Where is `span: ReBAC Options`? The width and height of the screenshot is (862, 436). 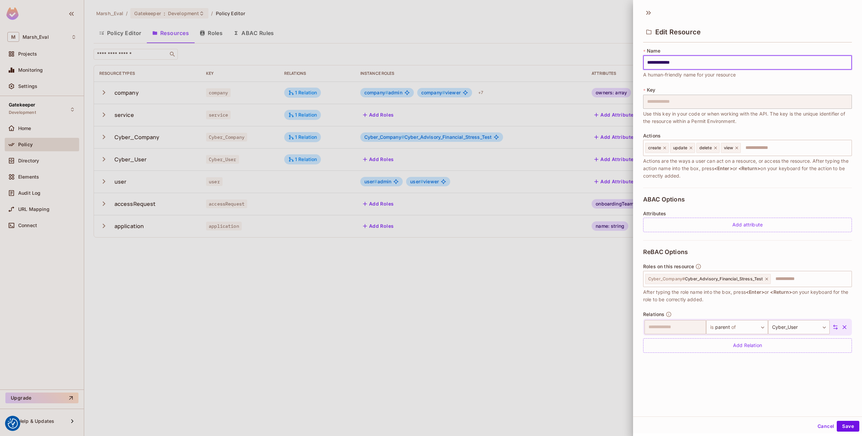
span: ReBAC Options is located at coordinates (666, 252).